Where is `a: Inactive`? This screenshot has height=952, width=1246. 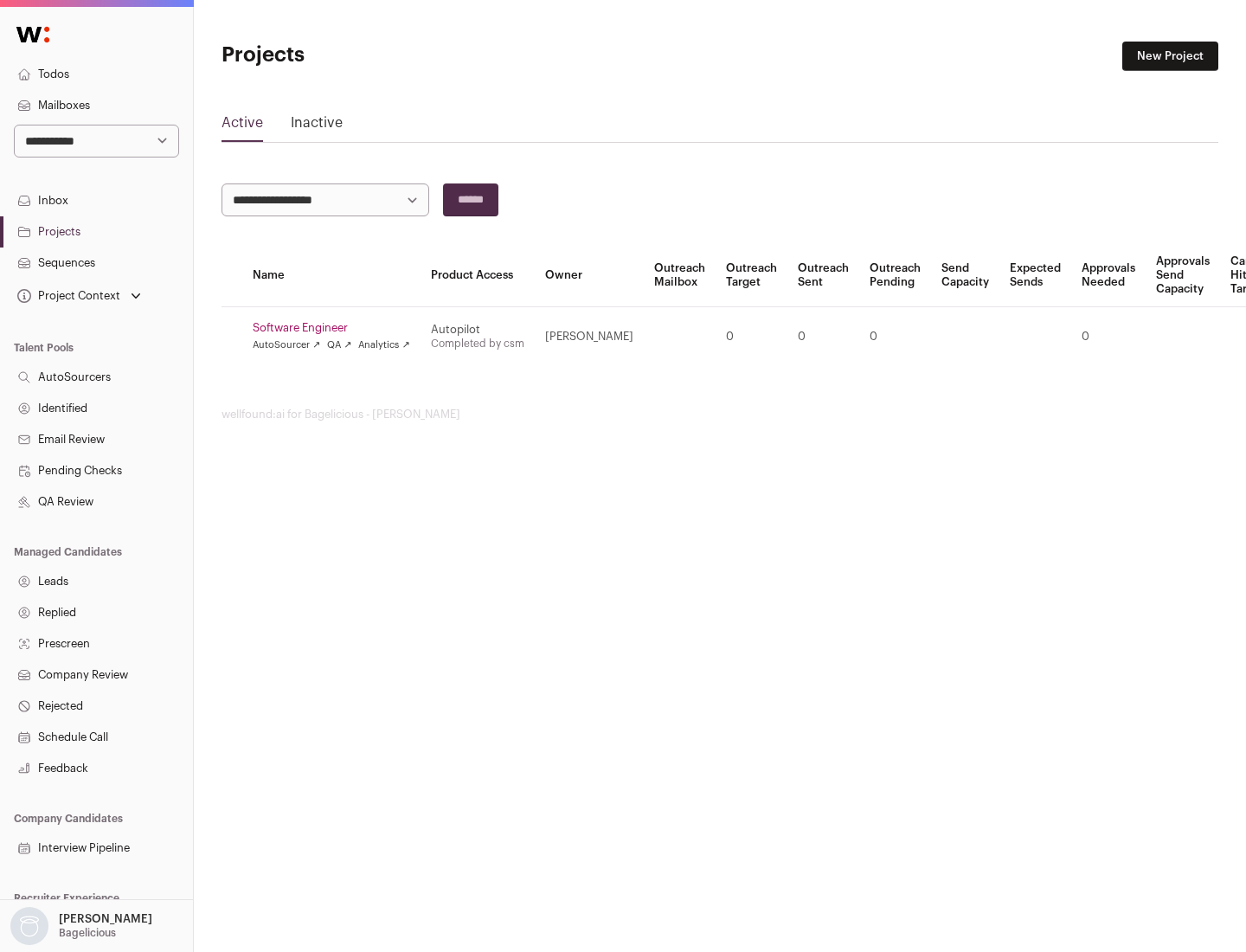 a: Inactive is located at coordinates (317, 126).